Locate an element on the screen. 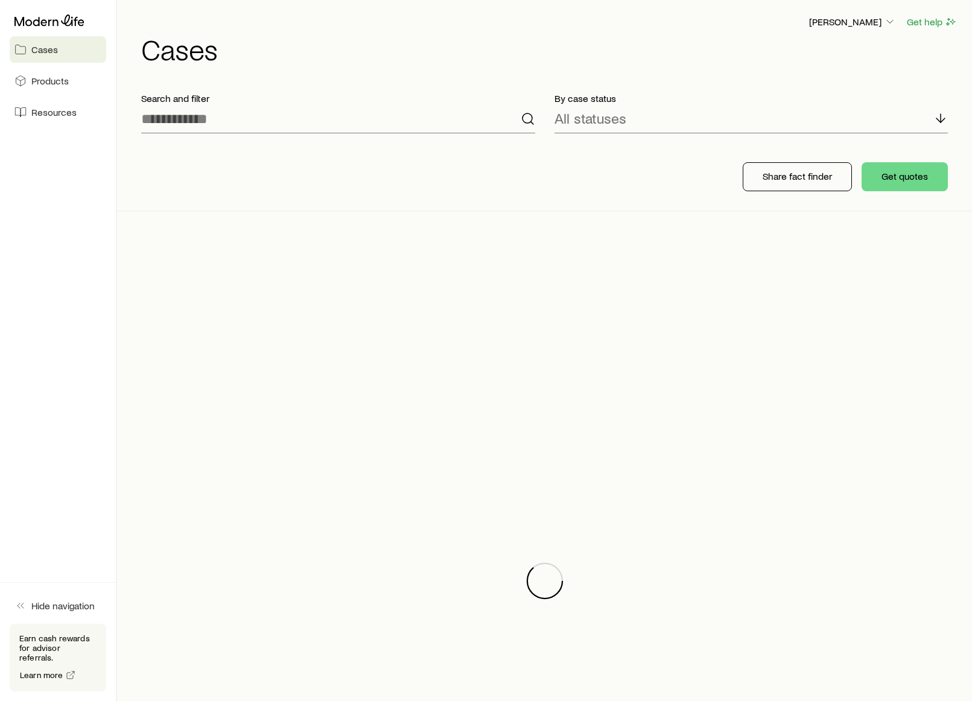 The height and width of the screenshot is (701, 972). p: By case status is located at coordinates (751, 98).